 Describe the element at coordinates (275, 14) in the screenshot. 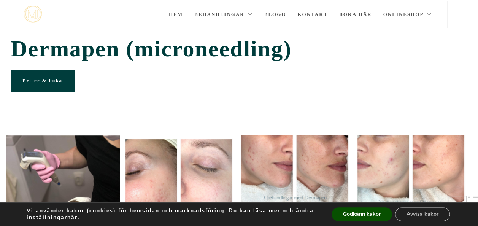

I see `a: Blogg` at that location.